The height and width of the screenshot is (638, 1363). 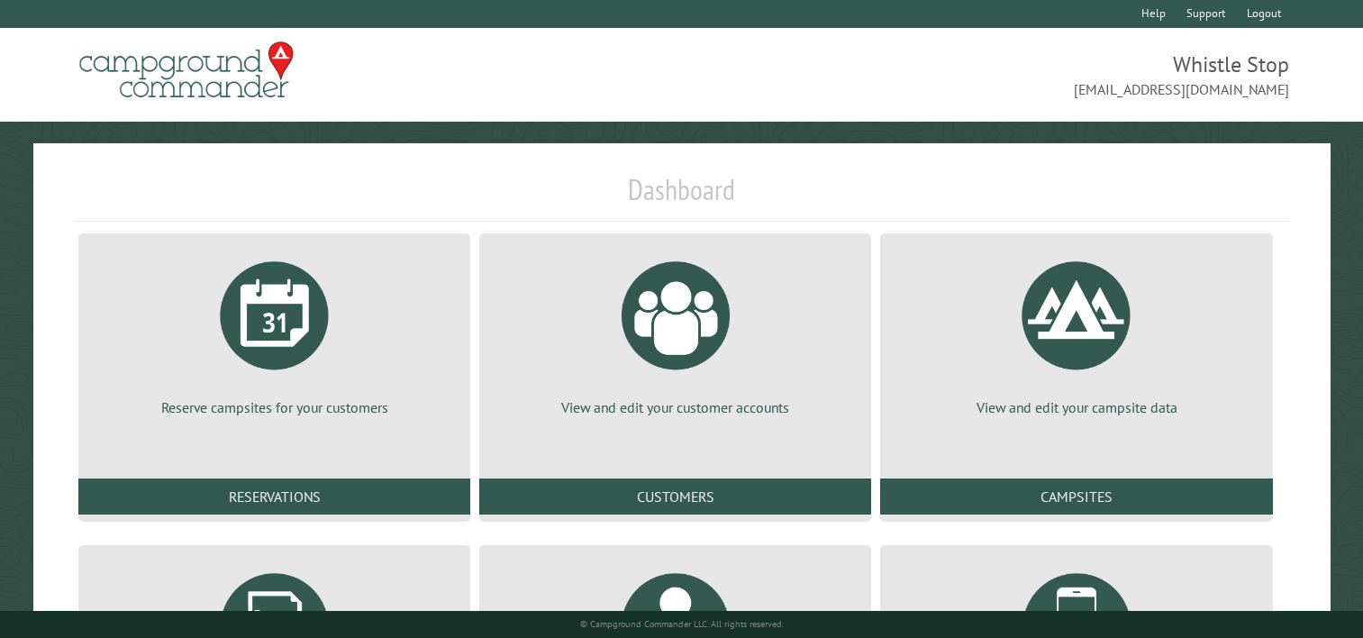 I want to click on small: © Campground Commander LLC. All rights reserved., so click(x=682, y=623).